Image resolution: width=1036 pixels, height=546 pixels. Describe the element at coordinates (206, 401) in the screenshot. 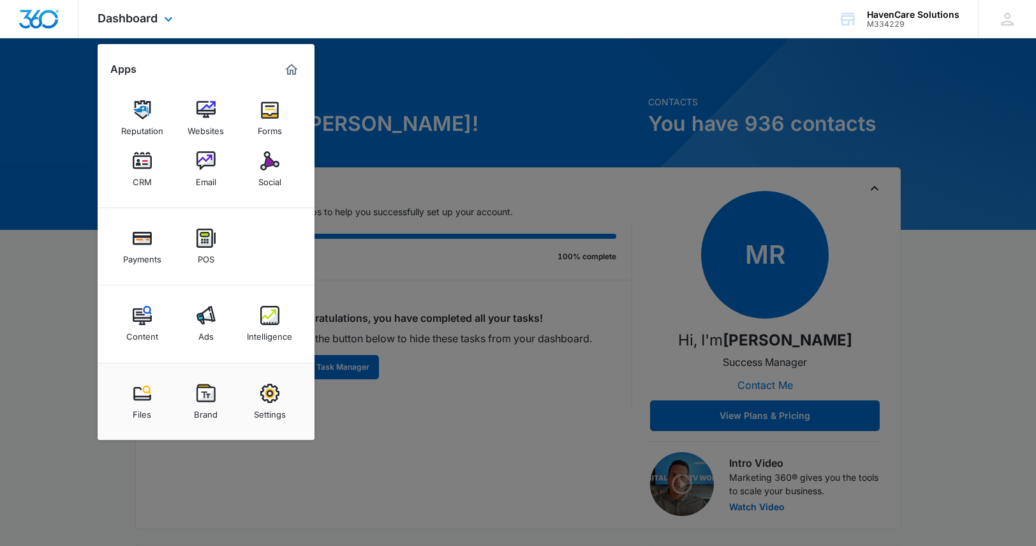

I see `a: Brand` at that location.